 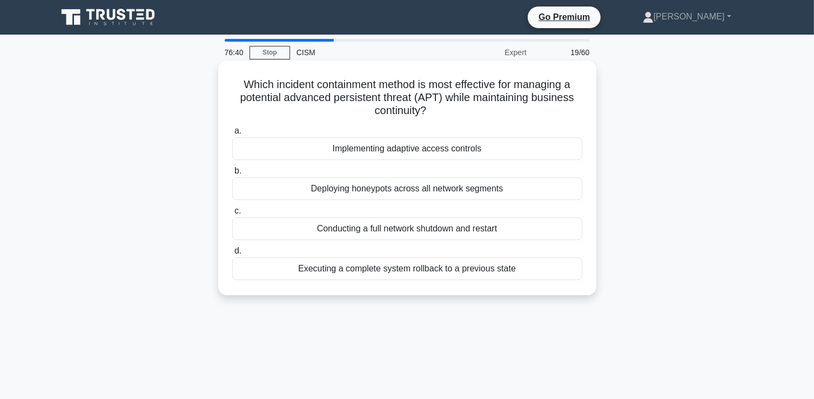 What do you see at coordinates (407, 189) in the screenshot?
I see `div: Deploying honeypots across all network segments` at bounding box center [407, 189].